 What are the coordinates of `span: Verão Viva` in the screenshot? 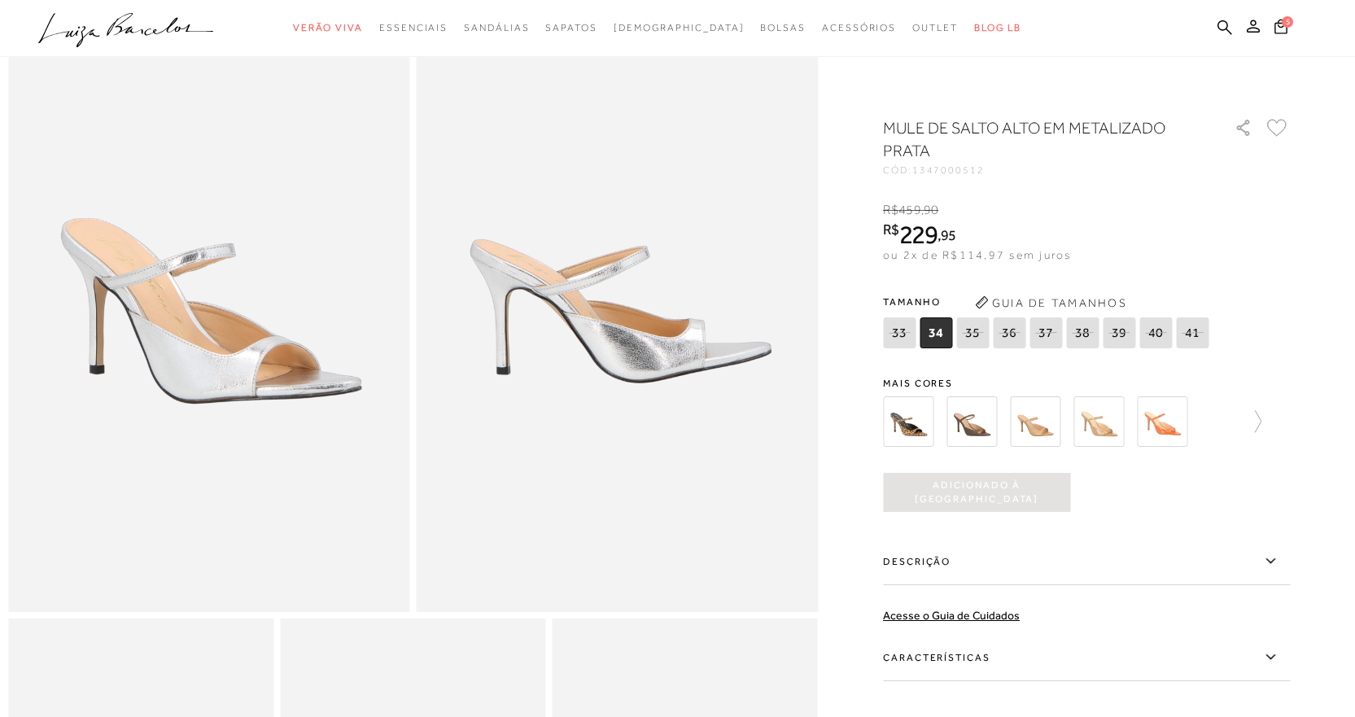 It's located at (328, 28).